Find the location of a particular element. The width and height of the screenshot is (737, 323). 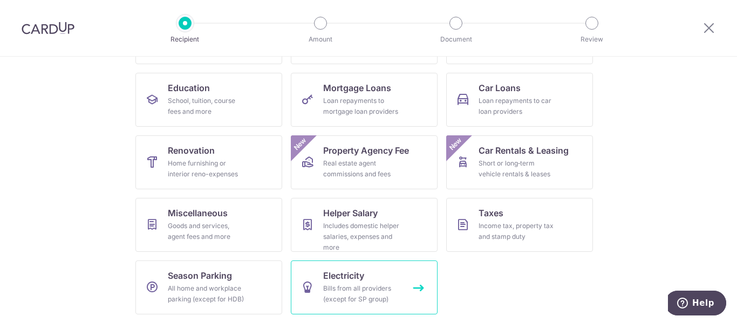

p: Review is located at coordinates (592, 39).